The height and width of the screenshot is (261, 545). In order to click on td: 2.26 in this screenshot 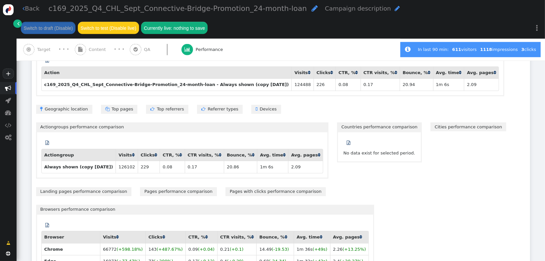, I will do `click(349, 249)`.